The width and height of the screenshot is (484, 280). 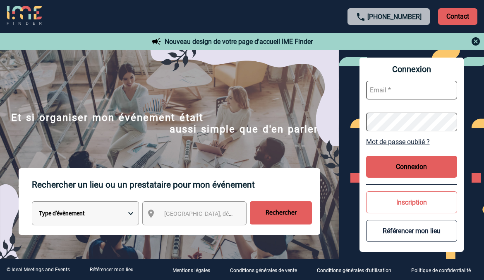 What do you see at coordinates (412, 166) in the screenshot?
I see `button: Connexion` at bounding box center [412, 166].